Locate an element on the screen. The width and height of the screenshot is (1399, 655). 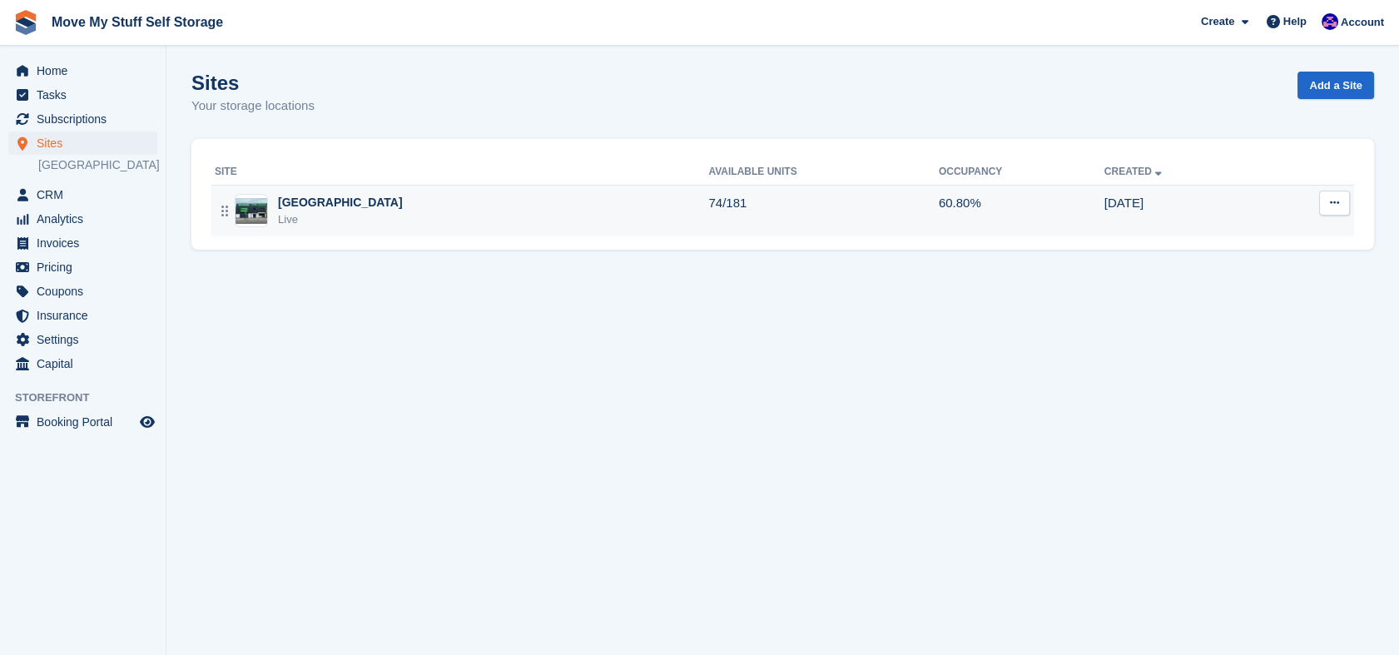
a: Preview store is located at coordinates (147, 422).